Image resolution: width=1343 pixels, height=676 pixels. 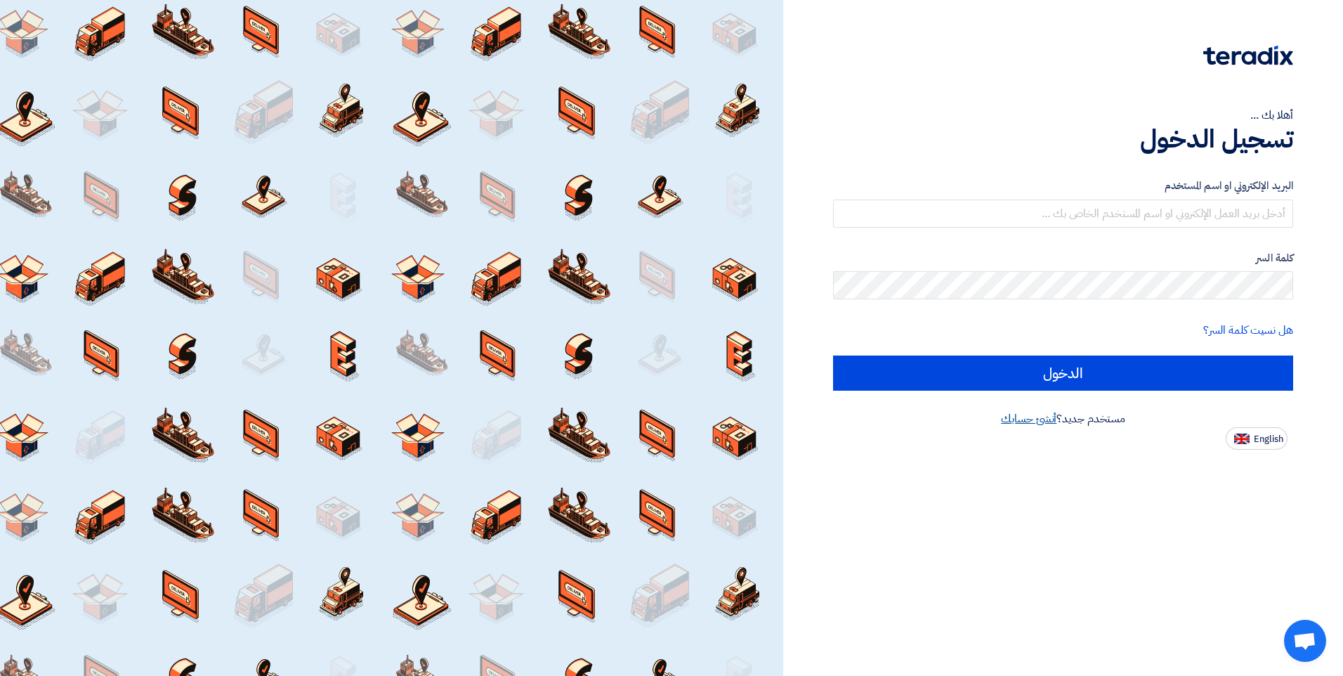 I want to click on img: Teradix logo, so click(x=1248, y=56).